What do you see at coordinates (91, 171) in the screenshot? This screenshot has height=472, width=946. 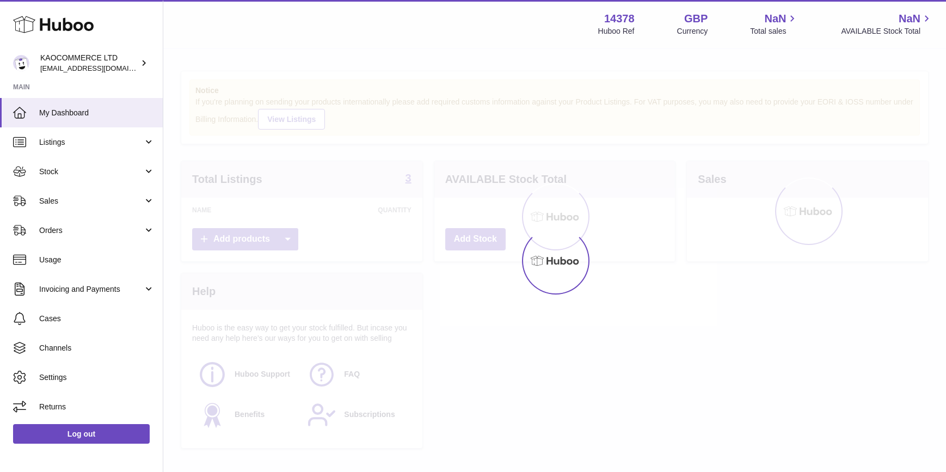 I see `span: Stock` at bounding box center [91, 171].